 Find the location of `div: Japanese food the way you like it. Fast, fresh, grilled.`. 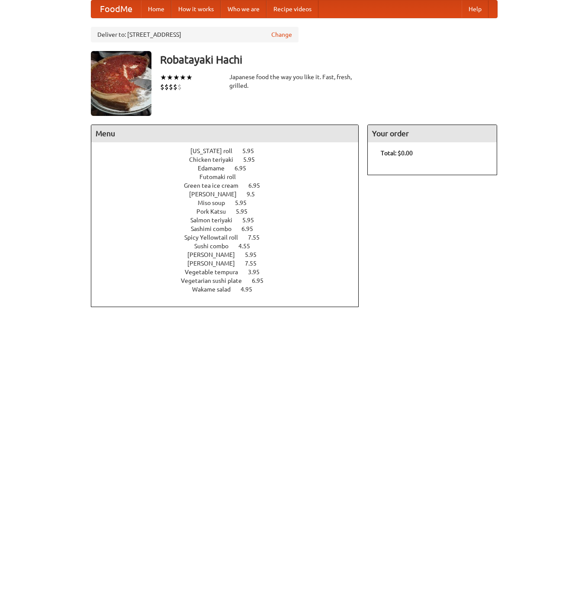

div: Japanese food the way you like it. Fast, fresh, grilled. is located at coordinates (294, 81).